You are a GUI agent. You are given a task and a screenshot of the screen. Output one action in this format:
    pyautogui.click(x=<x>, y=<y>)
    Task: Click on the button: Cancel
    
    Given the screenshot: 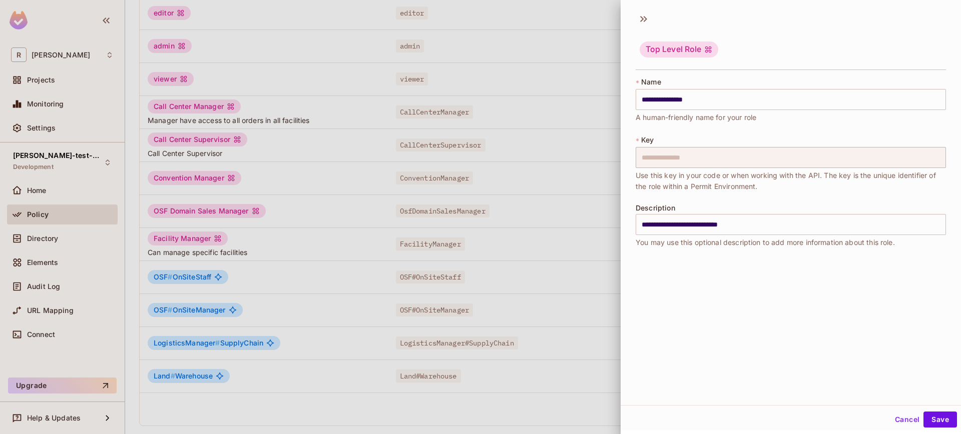 What is the action you would take?
    pyautogui.click(x=907, y=420)
    